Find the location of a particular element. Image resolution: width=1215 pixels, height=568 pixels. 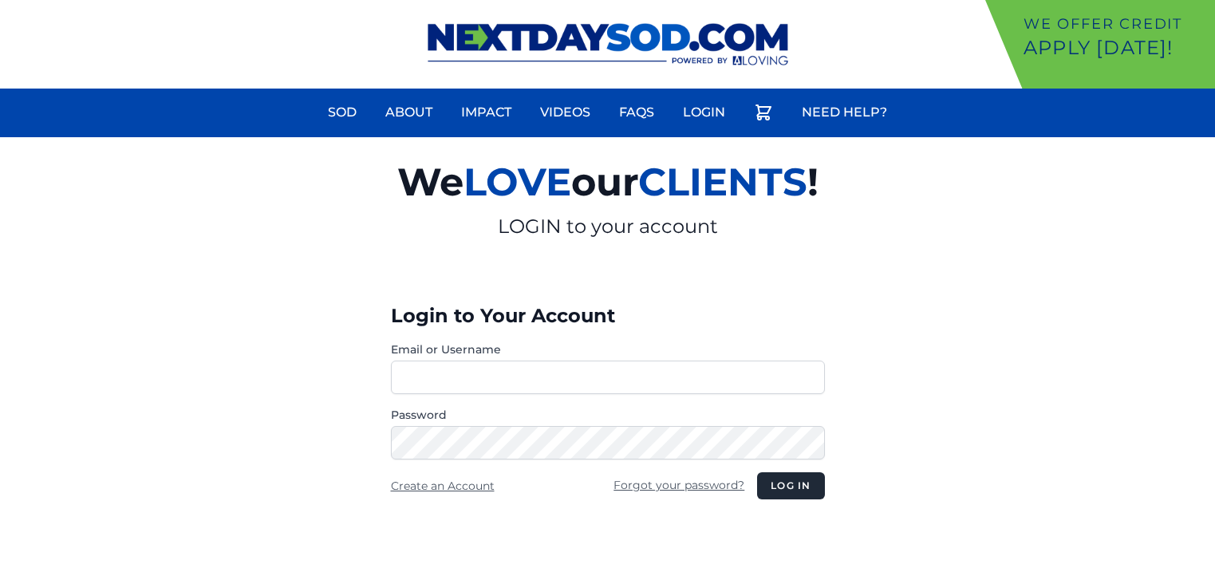

h3: Login to Your Account is located at coordinates (608, 316).